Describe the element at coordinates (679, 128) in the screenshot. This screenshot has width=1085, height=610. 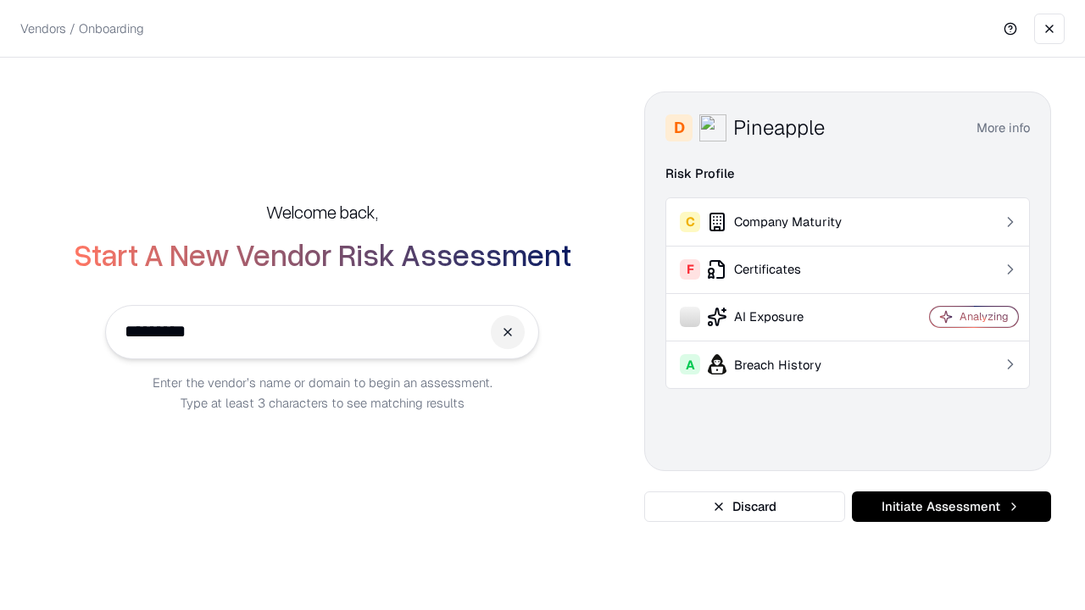
I see `div: D` at that location.